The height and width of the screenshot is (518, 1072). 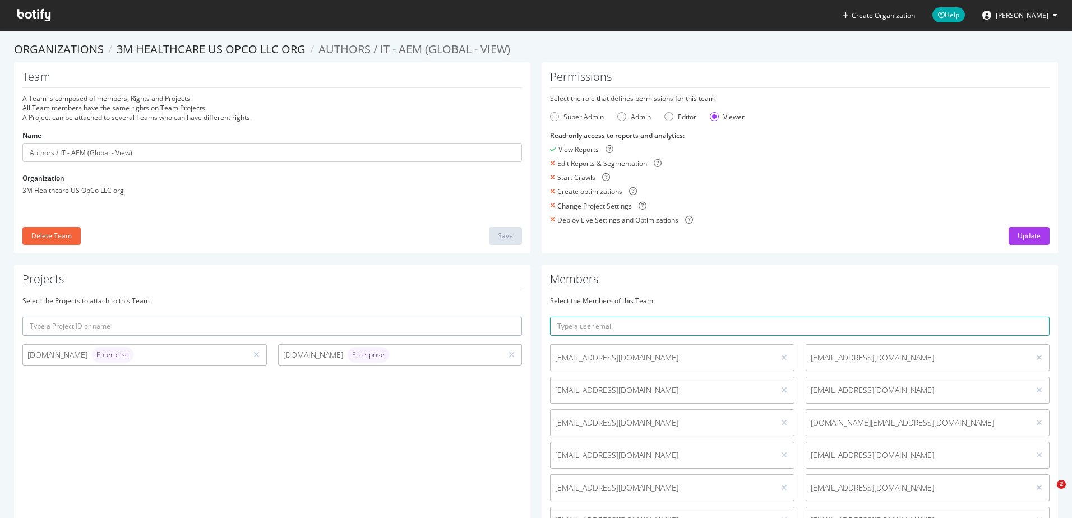 What do you see at coordinates (59, 49) in the screenshot?
I see `a: Organizations` at bounding box center [59, 49].